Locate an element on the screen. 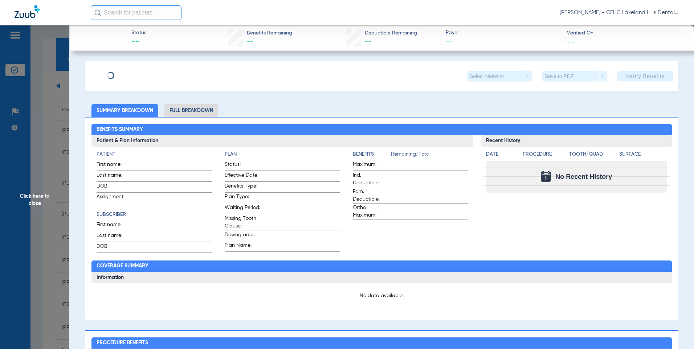 This screenshot has height=349, width=694. span: Ortho Maximum: is located at coordinates (370, 211).